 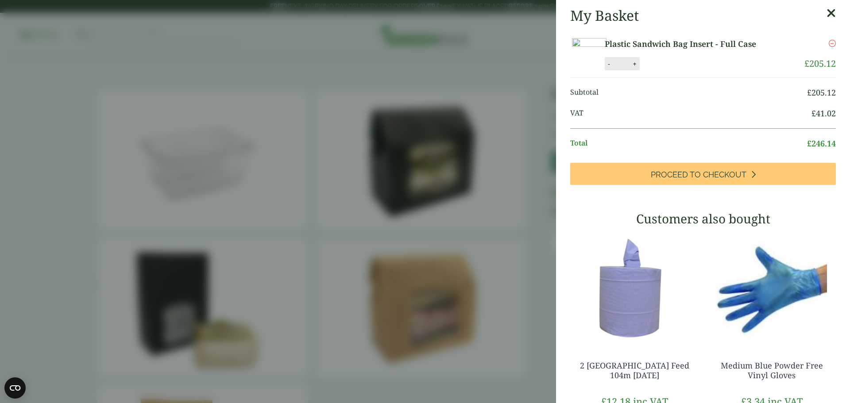 I want to click on a: Medium Blue Powder Free Vinyl Gloves, so click(x=771, y=370).